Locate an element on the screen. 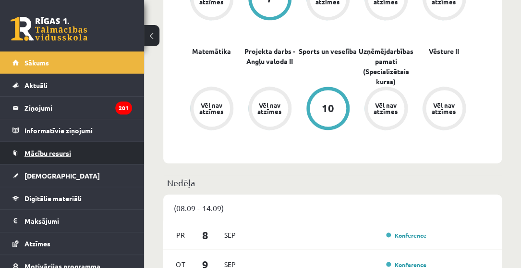 The image size is (521, 268). span: Atzīmes is located at coordinates (37, 243).